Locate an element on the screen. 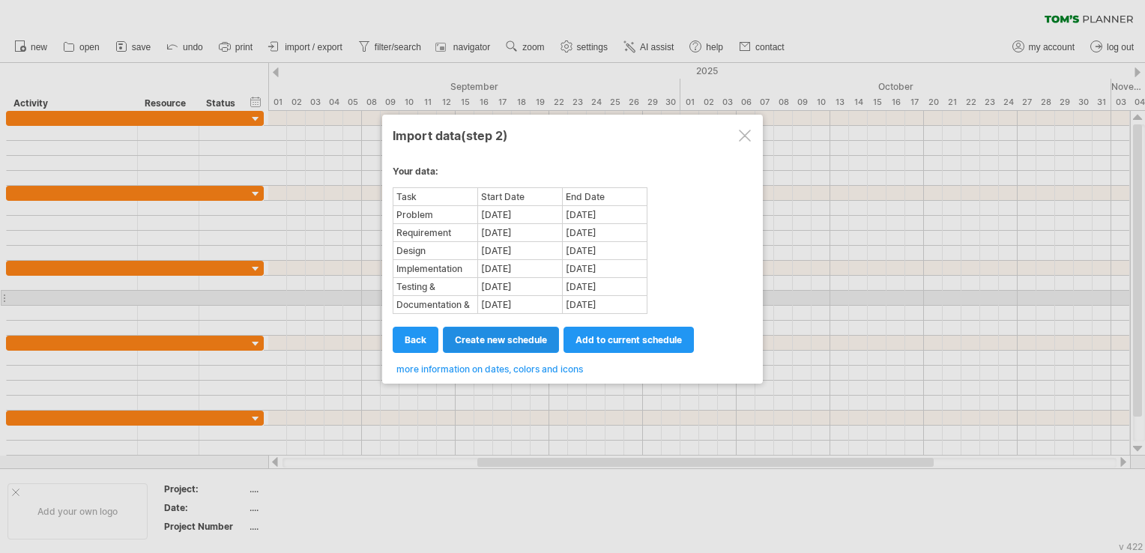 The width and height of the screenshot is (1145, 553). div: Task is located at coordinates (436, 196).